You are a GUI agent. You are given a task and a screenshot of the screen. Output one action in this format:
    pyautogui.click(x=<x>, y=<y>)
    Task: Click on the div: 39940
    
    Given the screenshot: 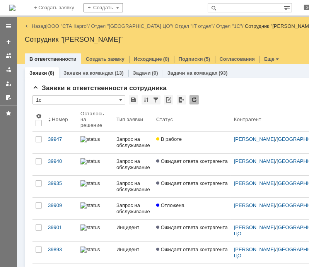 What is the action you would take?
    pyautogui.click(x=61, y=162)
    